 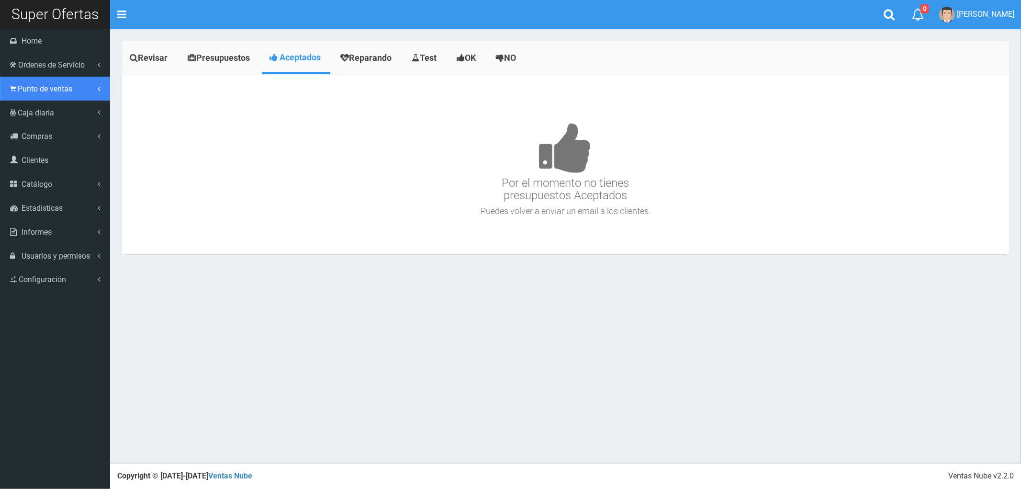 I want to click on a: Revisar, so click(x=150, y=58).